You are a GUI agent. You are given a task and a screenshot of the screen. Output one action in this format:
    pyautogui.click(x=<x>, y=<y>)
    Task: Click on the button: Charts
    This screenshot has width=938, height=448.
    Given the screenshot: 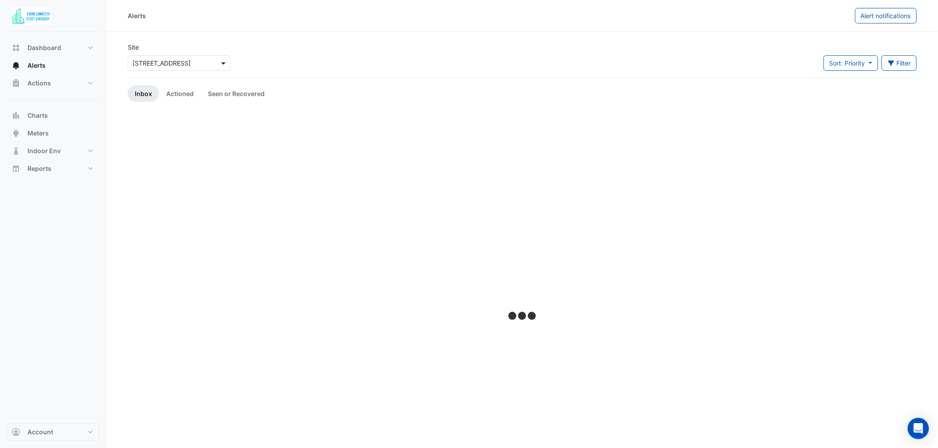 What is the action you would take?
    pyautogui.click(x=53, y=116)
    